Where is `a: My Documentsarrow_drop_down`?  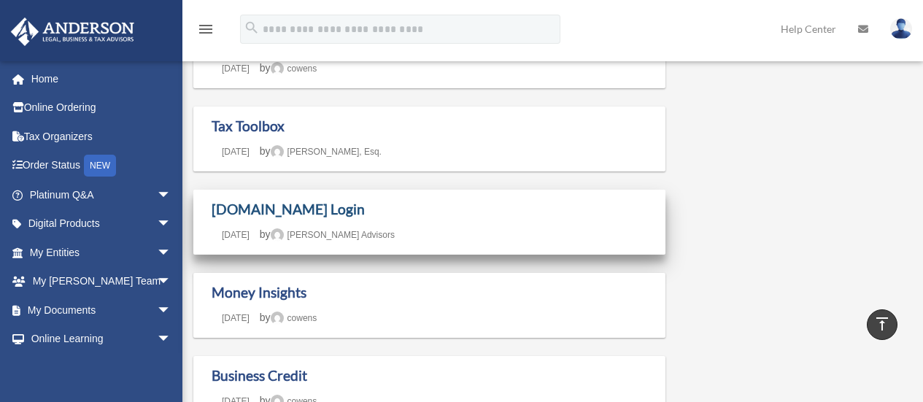 a: My Documentsarrow_drop_down is located at coordinates (101, 310).